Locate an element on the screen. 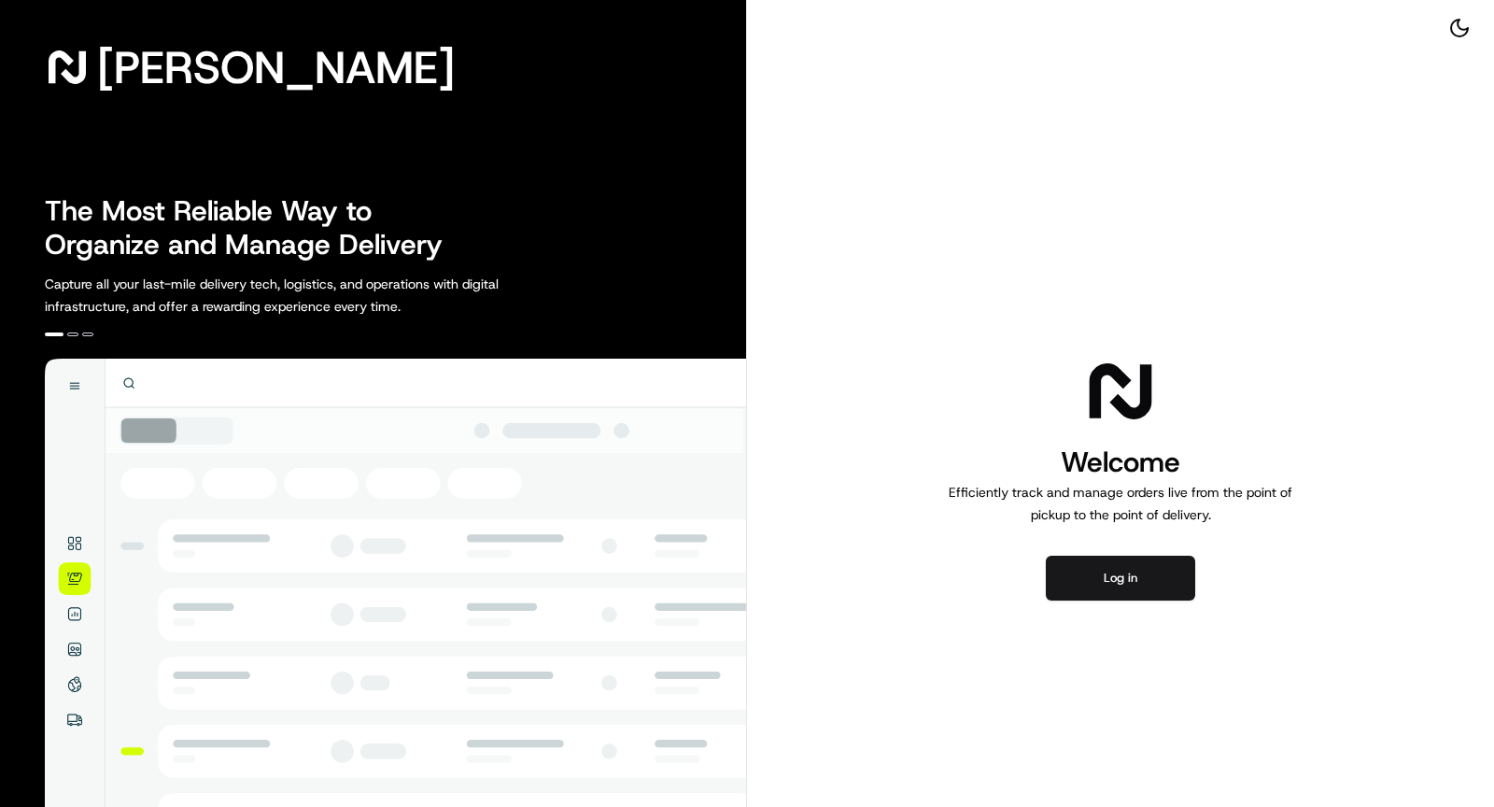 This screenshot has width=1494, height=807. p: Capture all your last-mile delivery tech, logistics, and operations with digital infrastructure, ... is located at coordinates (314, 295).